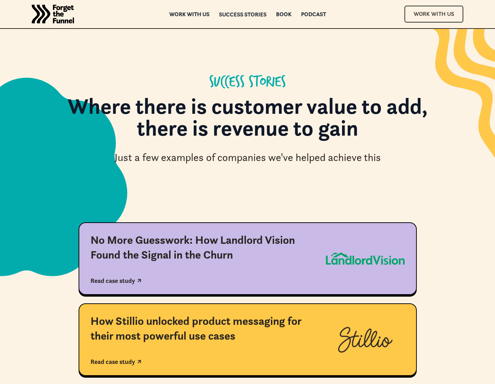 The image size is (495, 384). Describe the element at coordinates (313, 14) in the screenshot. I see `div: Podcast` at that location.